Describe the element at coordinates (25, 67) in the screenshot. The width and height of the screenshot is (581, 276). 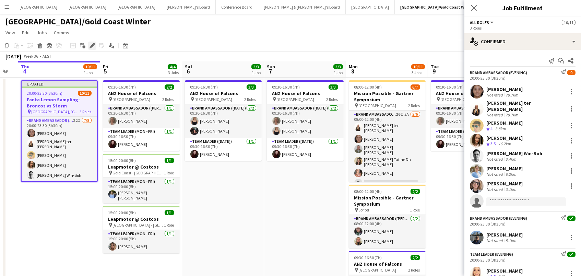
I see `span: Thu` at that location.